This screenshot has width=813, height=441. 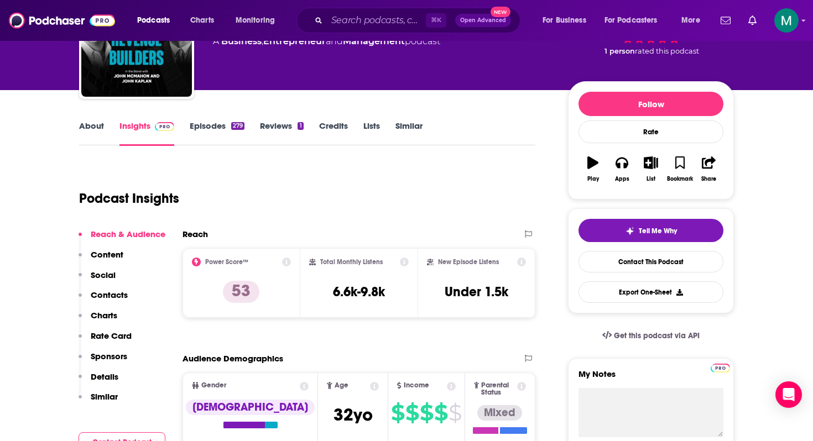 I want to click on button: Sponsors, so click(x=103, y=361).